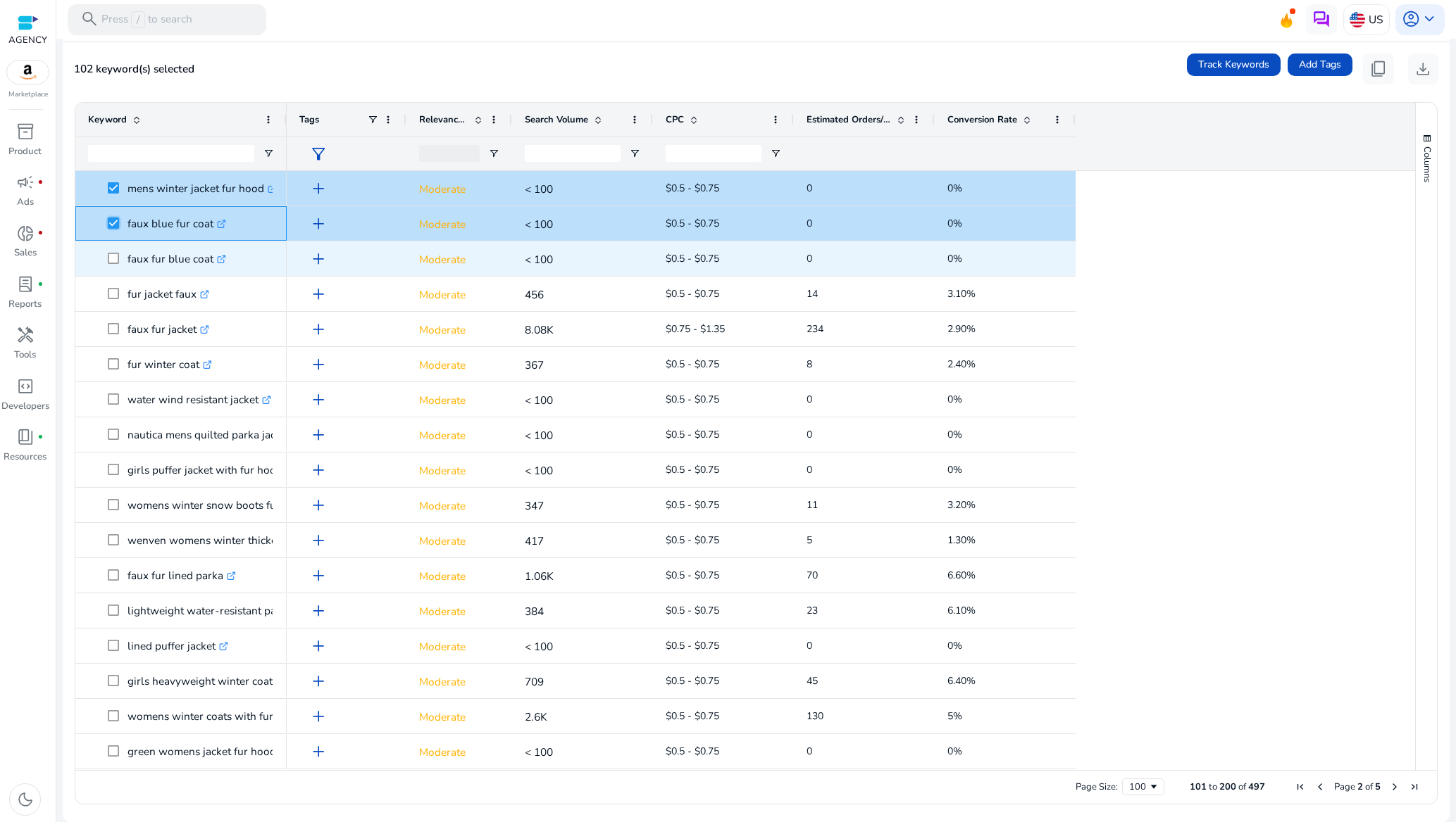 The image size is (1456, 822). What do you see at coordinates (90, 19) in the screenshot?
I see `span: search` at bounding box center [90, 19].